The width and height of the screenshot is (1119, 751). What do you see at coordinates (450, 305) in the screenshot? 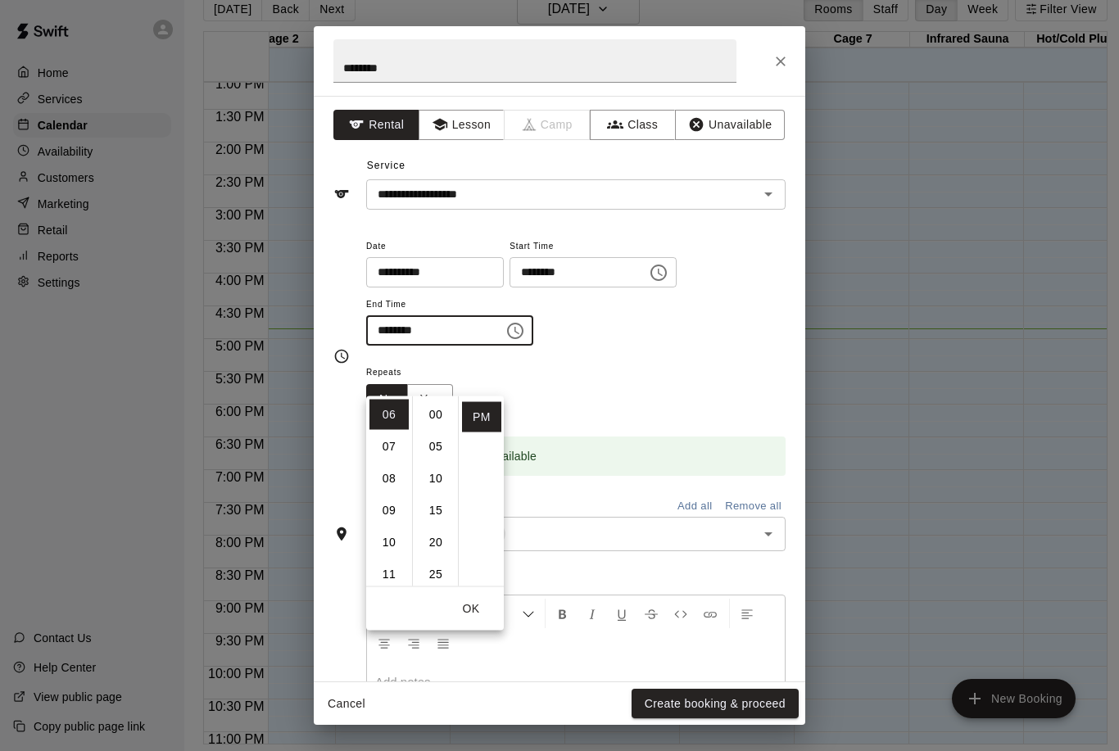
I see `span: End Time` at bounding box center [450, 305].